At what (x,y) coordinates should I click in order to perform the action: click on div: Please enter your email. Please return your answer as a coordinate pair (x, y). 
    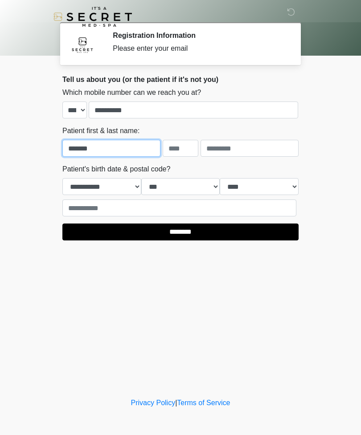
    Looking at the image, I should click on (199, 49).